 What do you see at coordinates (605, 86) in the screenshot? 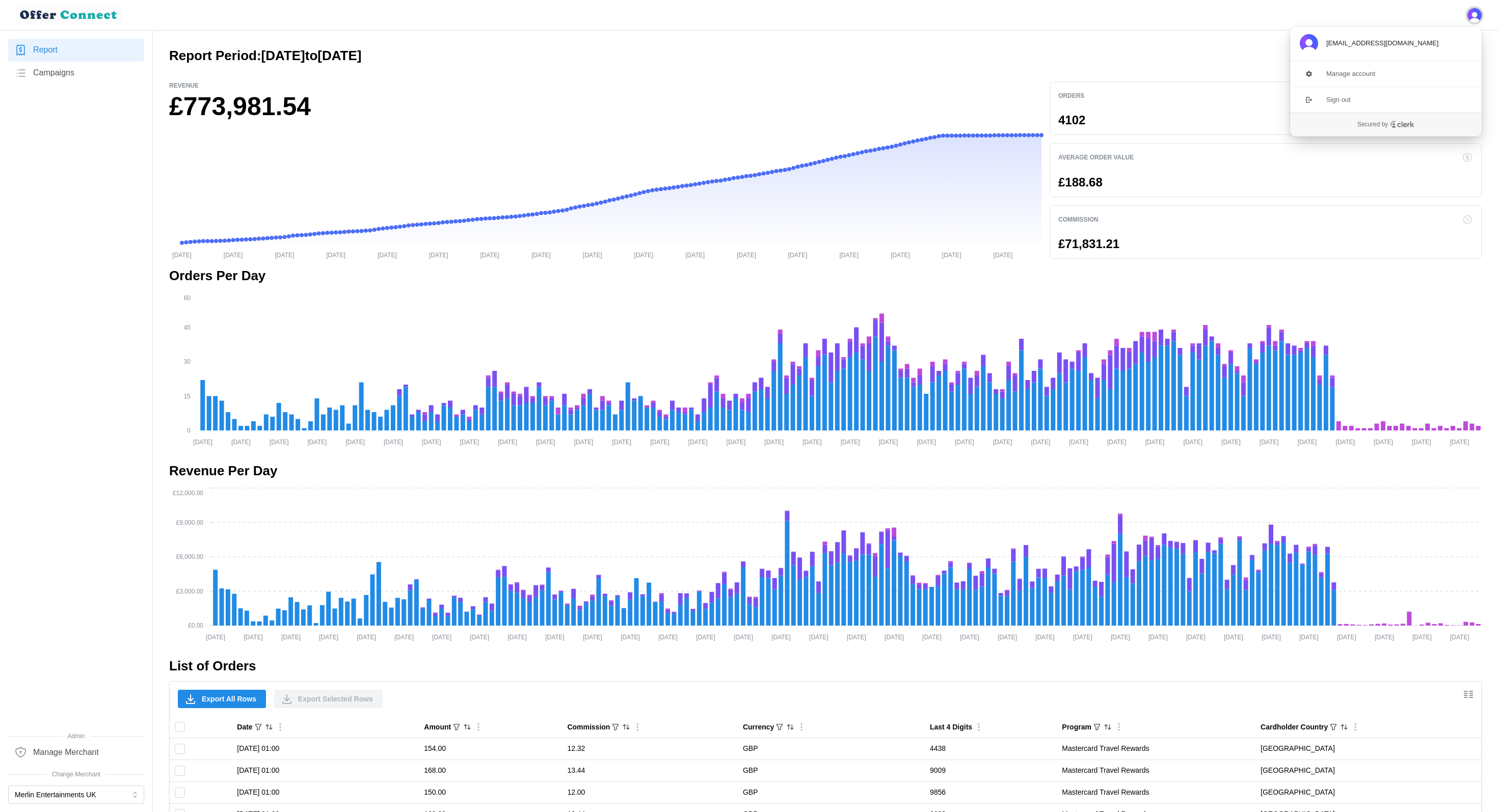
I see `p: Revenue` at bounding box center [605, 86].